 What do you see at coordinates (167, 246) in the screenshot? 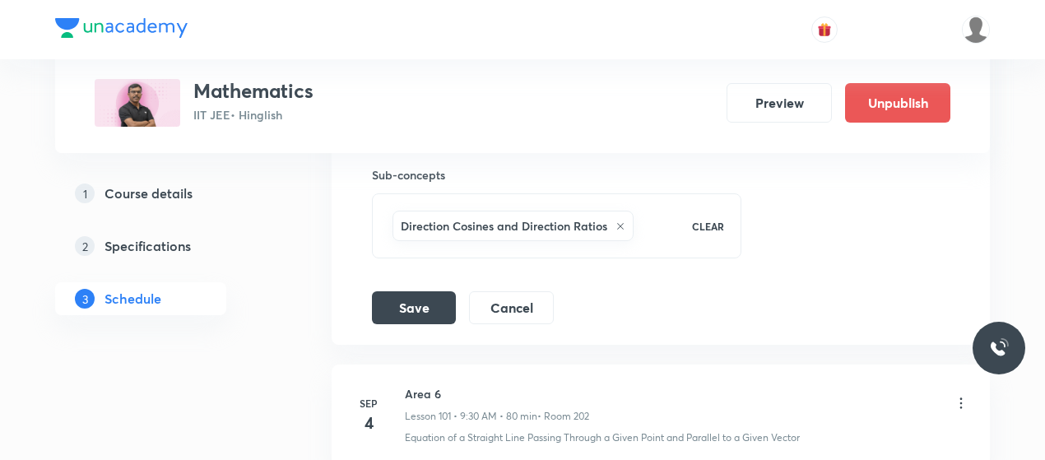
I see `a: 2Specifications` at bounding box center [167, 246].